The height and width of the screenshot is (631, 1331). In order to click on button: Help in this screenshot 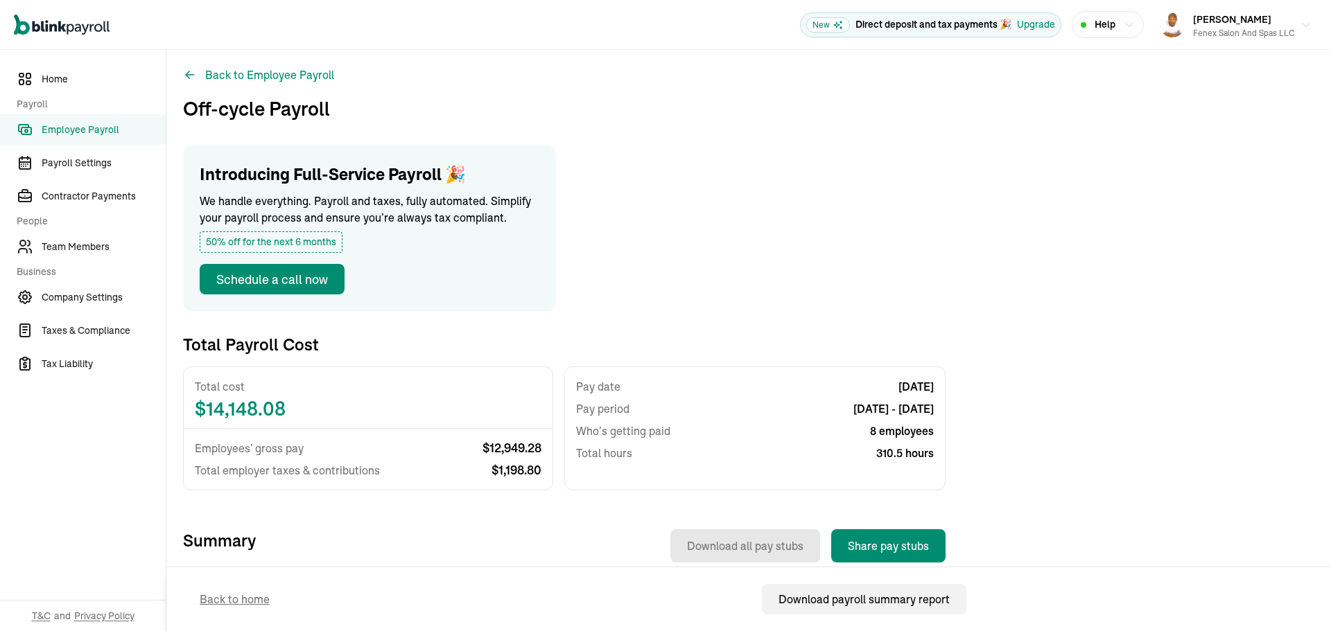, I will do `click(1107, 24)`.